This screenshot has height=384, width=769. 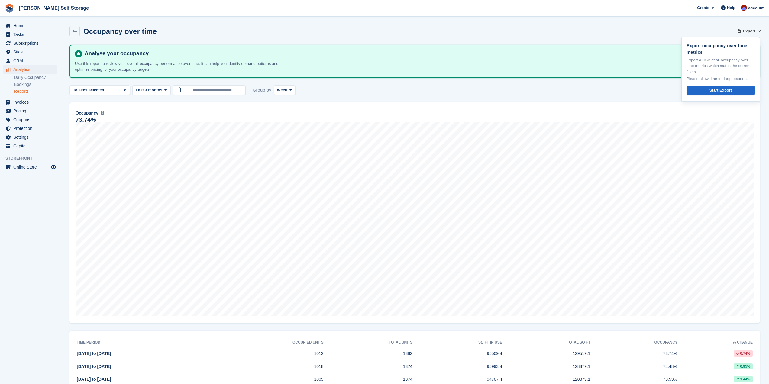 What do you see at coordinates (31, 43) in the screenshot?
I see `span: Subscriptions` at bounding box center [31, 43].